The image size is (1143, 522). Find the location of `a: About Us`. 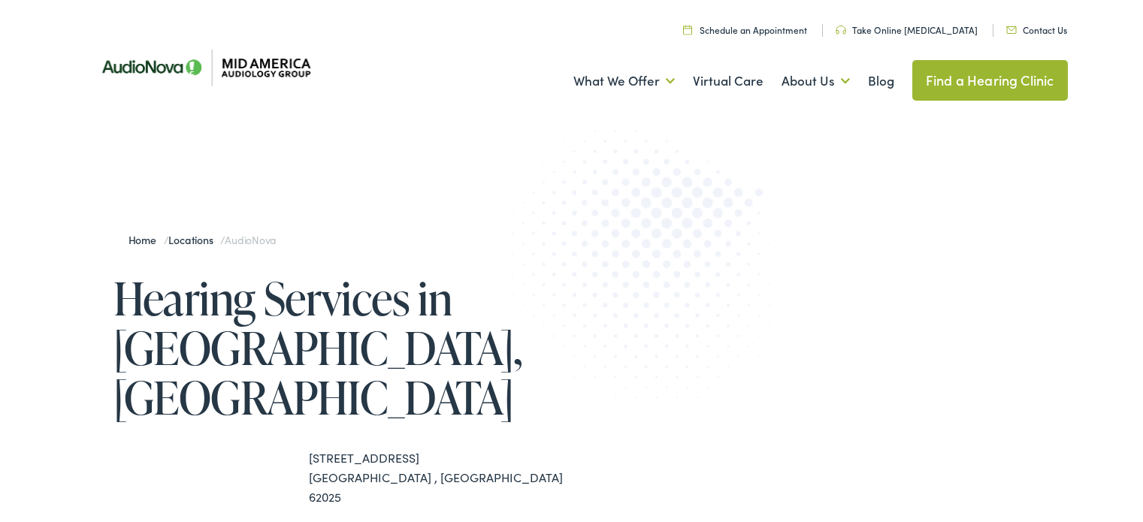

a: About Us is located at coordinates (816, 81).